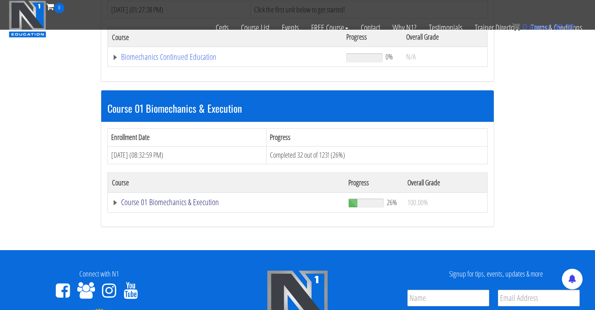  I want to click on a: Testimonials, so click(445, 28).